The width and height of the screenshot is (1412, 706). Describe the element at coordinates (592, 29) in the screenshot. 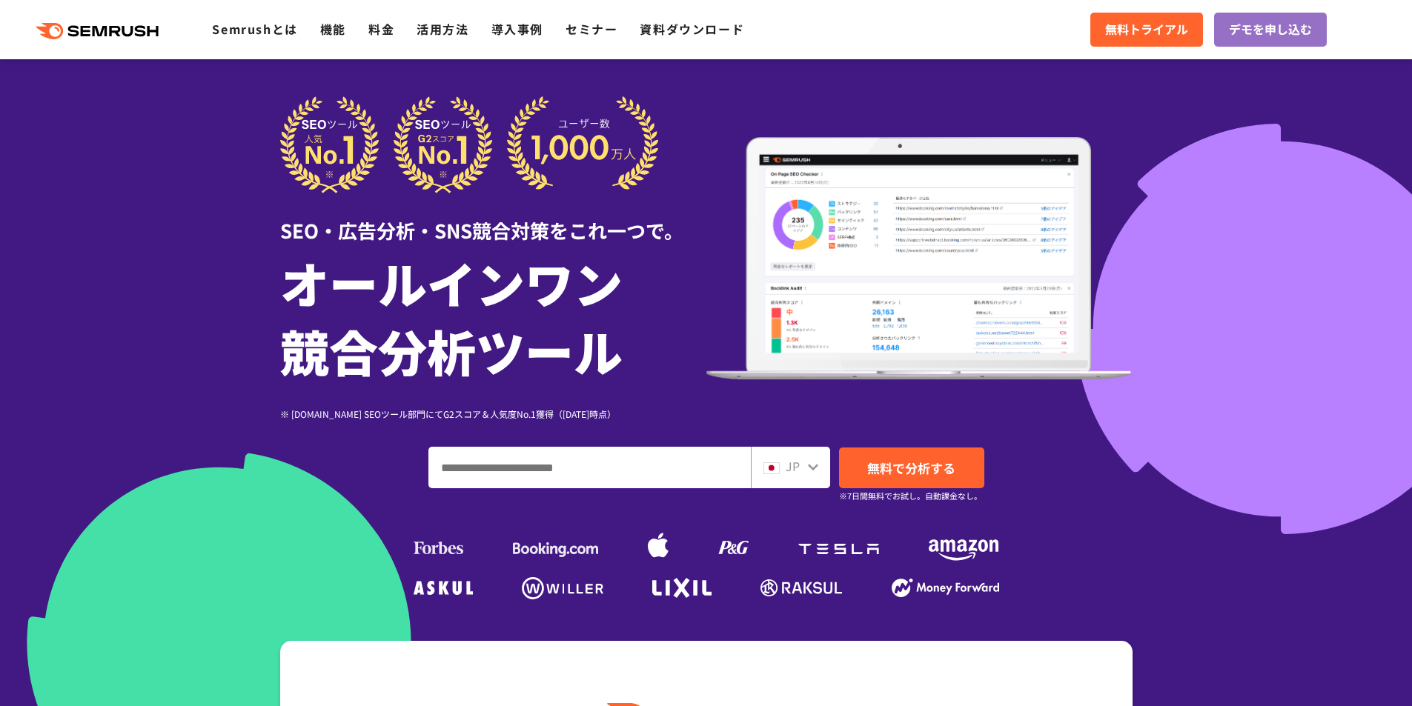

I see `a: セミナー` at that location.